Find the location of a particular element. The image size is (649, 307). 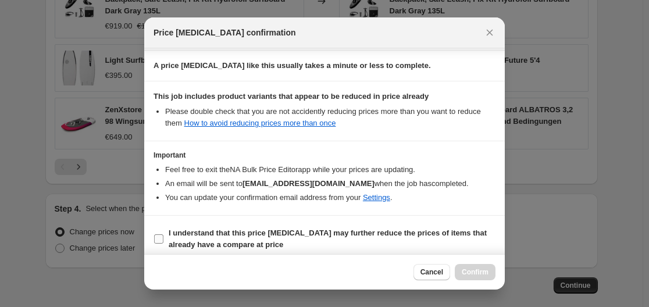

li: Please double check that you are not accidently reducing prices more than you want to reduce them is located at coordinates (330, 117).